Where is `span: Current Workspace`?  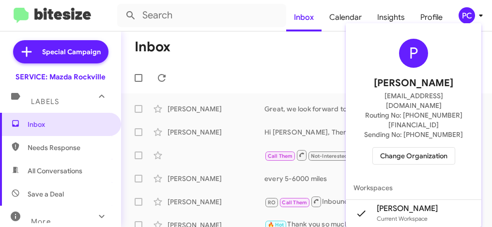
span: Current Workspace is located at coordinates (402, 218).